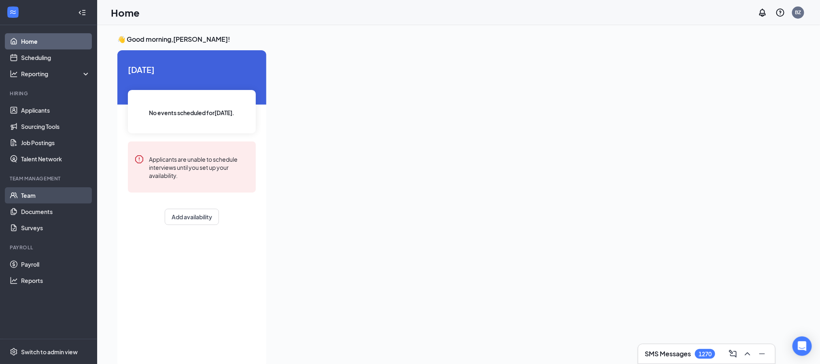  Describe the element at coordinates (799, 12) in the screenshot. I see `div: BZ` at that location.